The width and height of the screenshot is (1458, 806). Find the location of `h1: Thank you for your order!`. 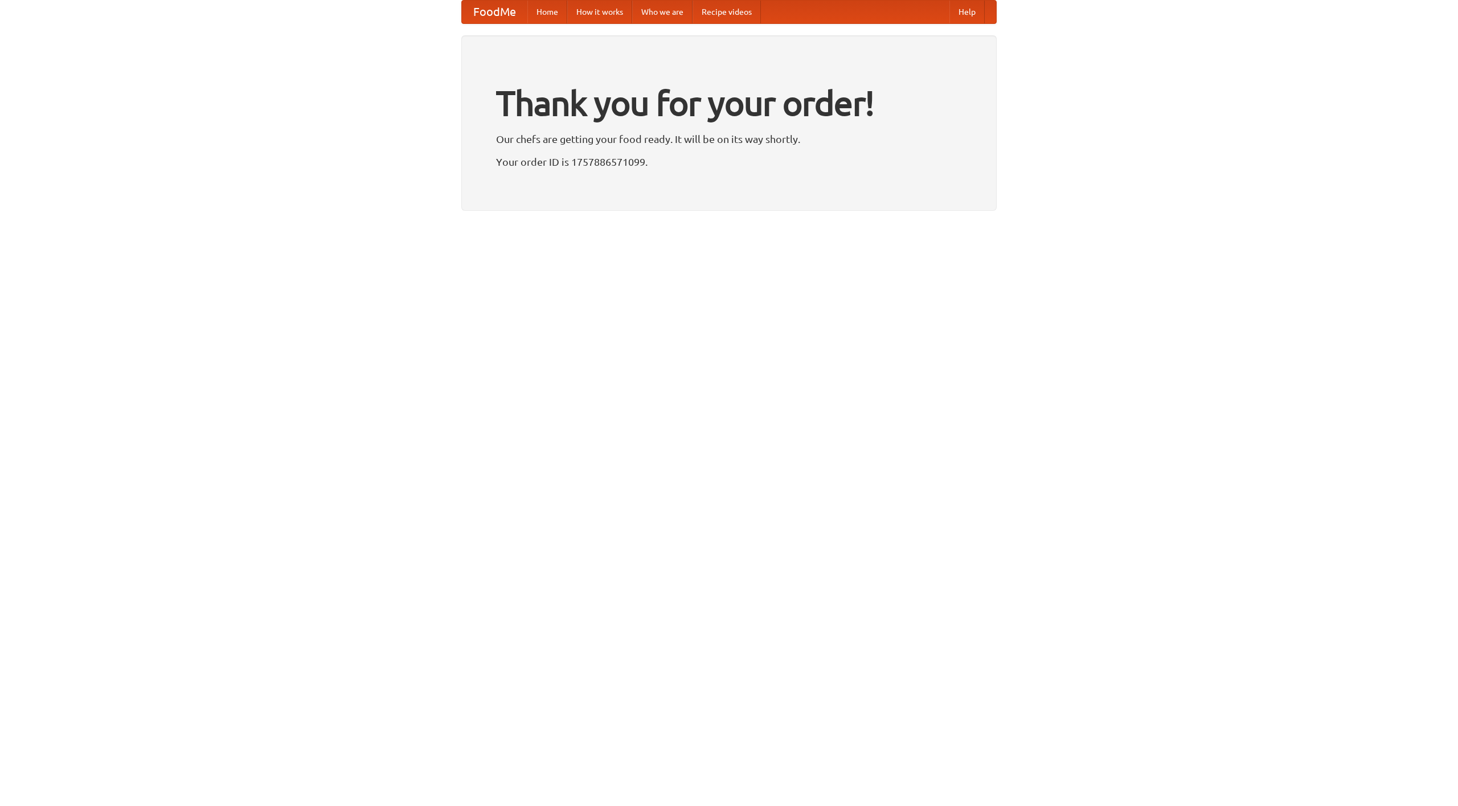

h1: Thank you for your order! is located at coordinates (729, 103).